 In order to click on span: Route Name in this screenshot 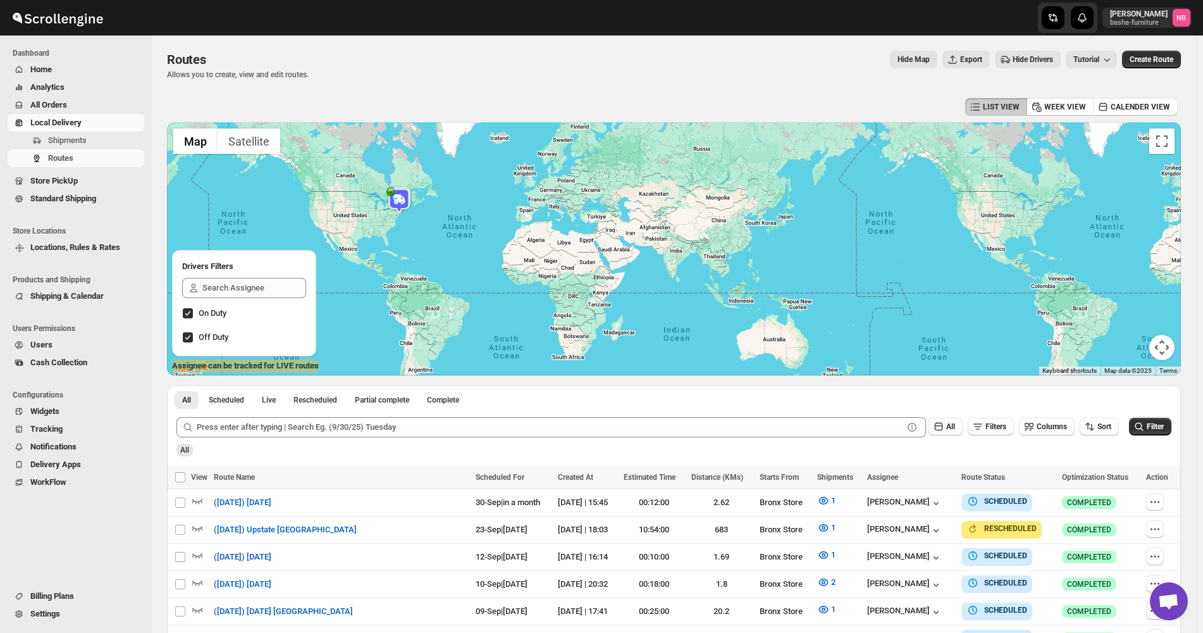, I will do `click(234, 477)`.